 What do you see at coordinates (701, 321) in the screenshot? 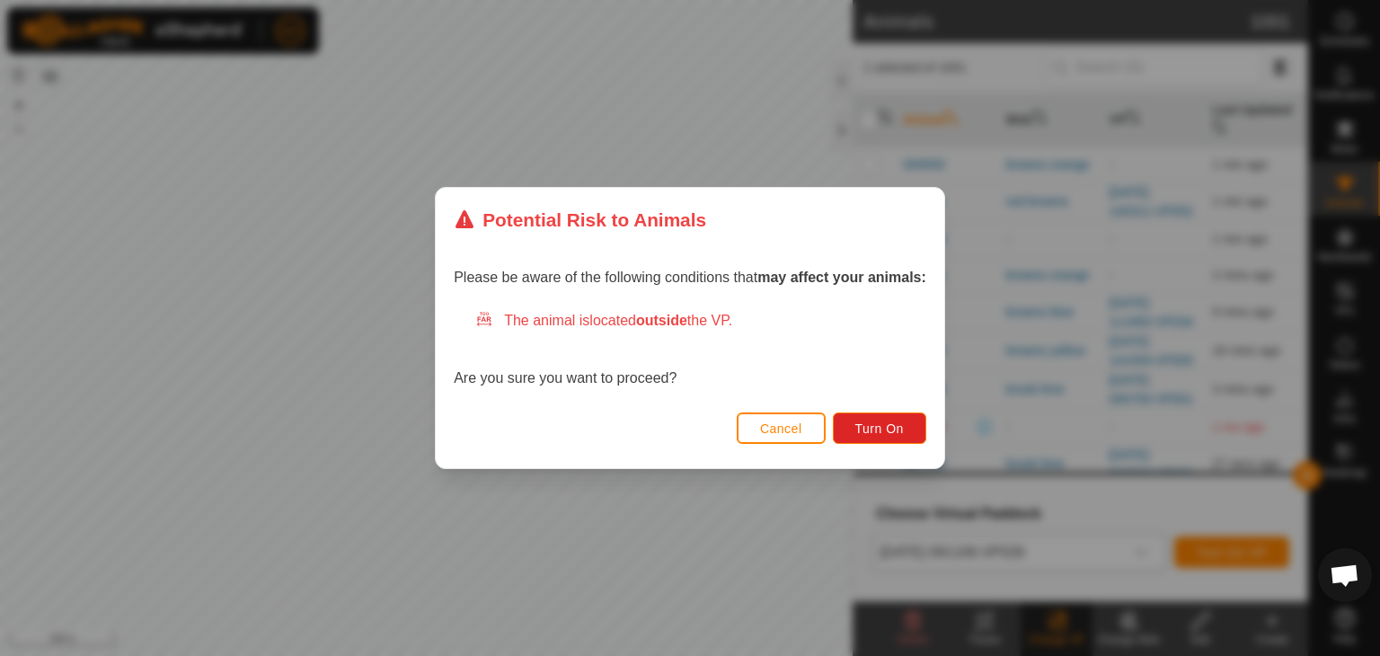
I see `div: The animal is` at bounding box center [701, 321].